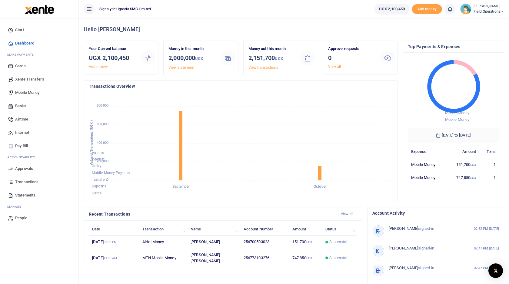 Image resolution: width=509 pixels, height=284 pixels. Describe the element at coordinates (392, 9) in the screenshot. I see `li: Wallet ballance` at that location.